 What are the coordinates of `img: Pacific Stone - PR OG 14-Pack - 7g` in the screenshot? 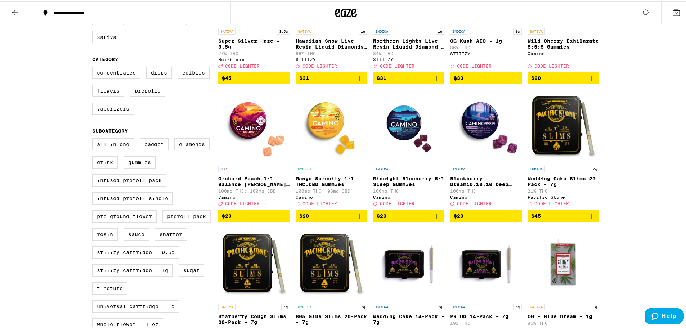 It's located at (486, 262).